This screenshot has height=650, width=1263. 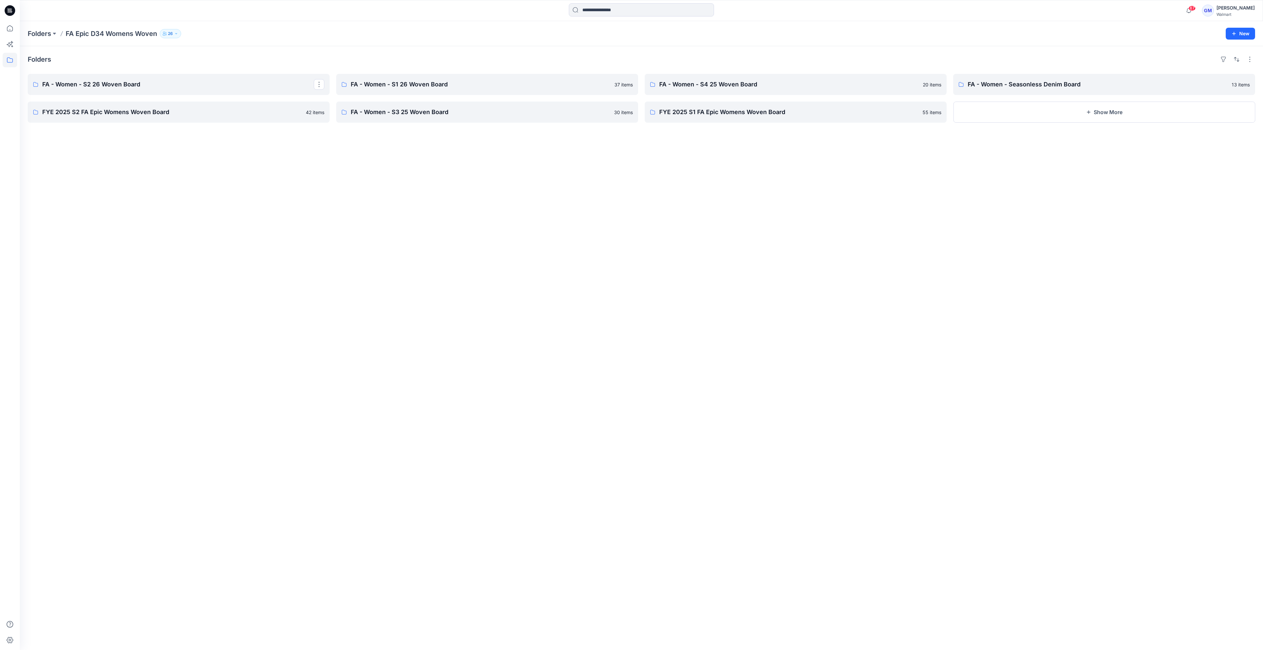 I want to click on p: 30 items, so click(x=623, y=112).